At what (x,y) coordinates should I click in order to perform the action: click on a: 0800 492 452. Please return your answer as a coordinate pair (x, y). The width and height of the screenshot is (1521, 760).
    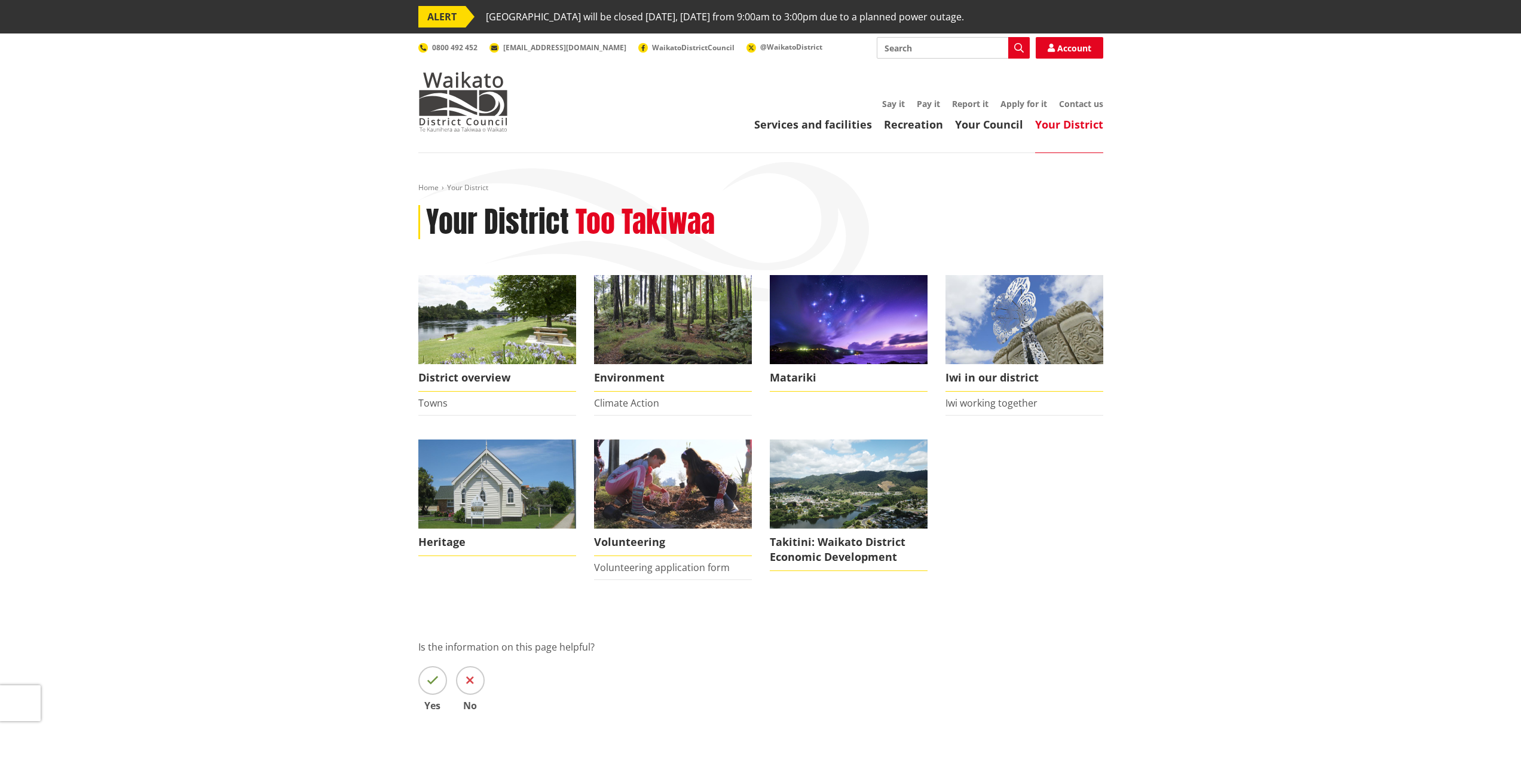
    Looking at the image, I should click on (448, 47).